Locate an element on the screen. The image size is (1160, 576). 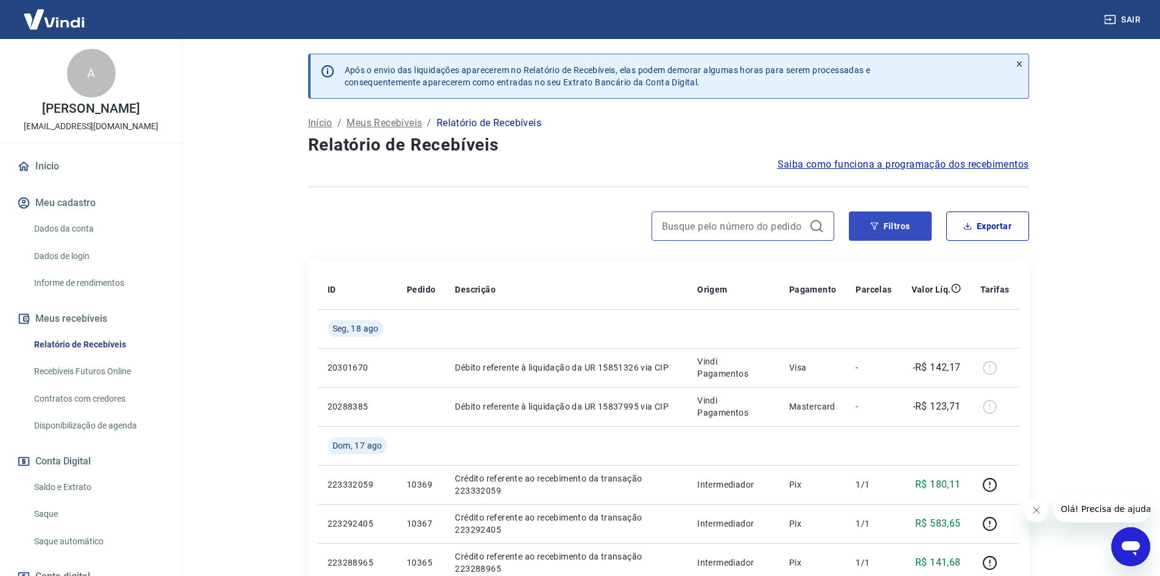
p: Pagamento is located at coordinates (813, 289).